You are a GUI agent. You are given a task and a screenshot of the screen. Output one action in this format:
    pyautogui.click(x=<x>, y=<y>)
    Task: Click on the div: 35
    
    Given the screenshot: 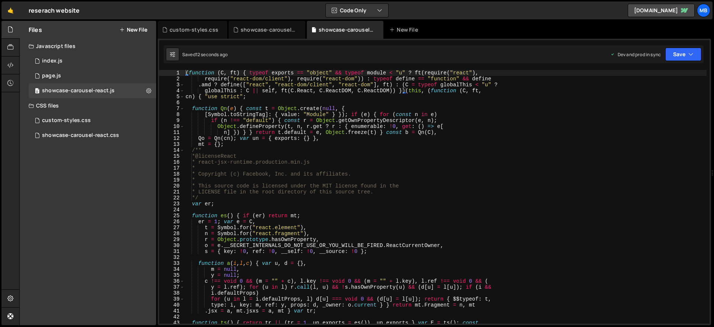 What is the action you would take?
    pyautogui.click(x=172, y=275)
    